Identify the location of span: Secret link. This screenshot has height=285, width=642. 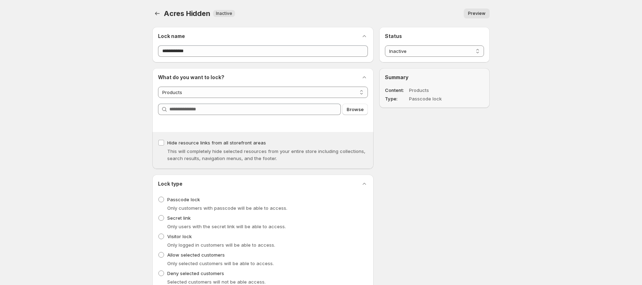
(179, 218).